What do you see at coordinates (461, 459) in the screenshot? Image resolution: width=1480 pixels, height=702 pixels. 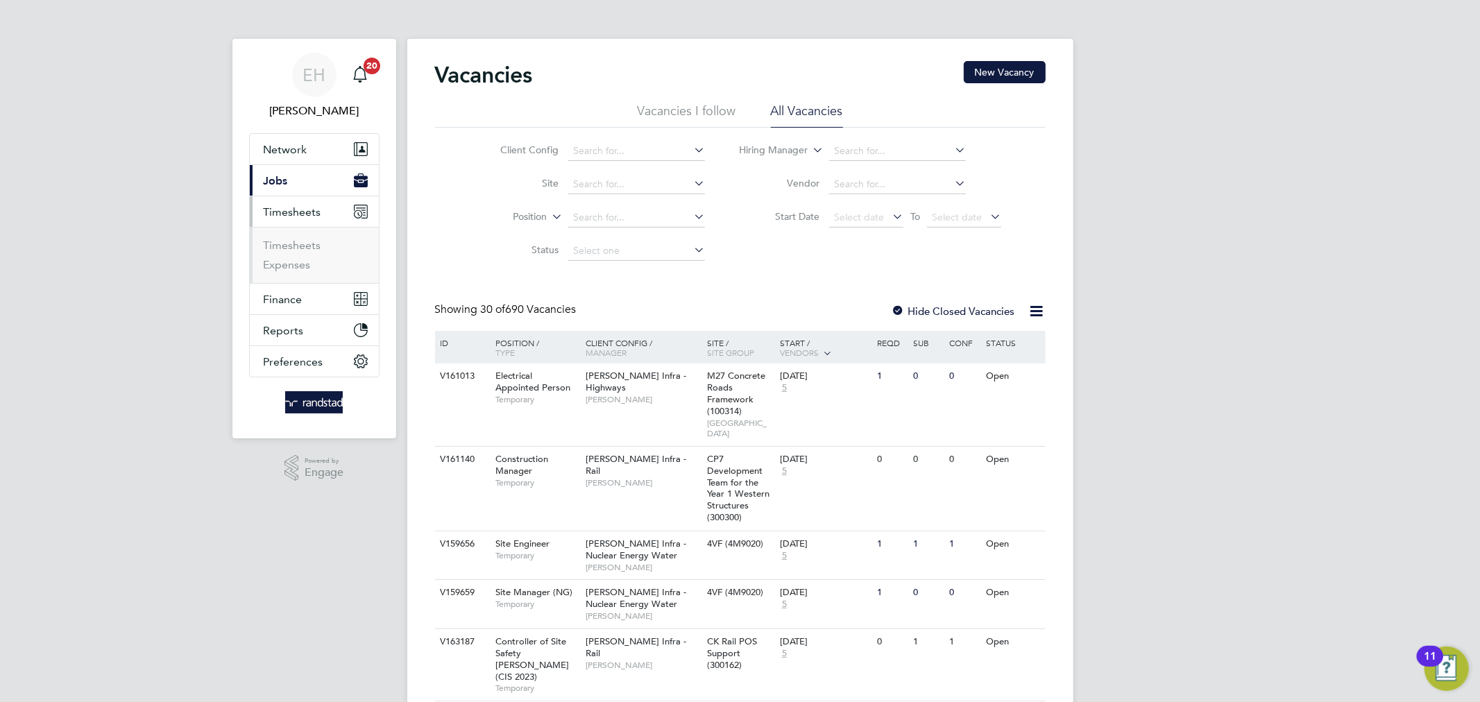 I see `div: V161140` at bounding box center [461, 459].